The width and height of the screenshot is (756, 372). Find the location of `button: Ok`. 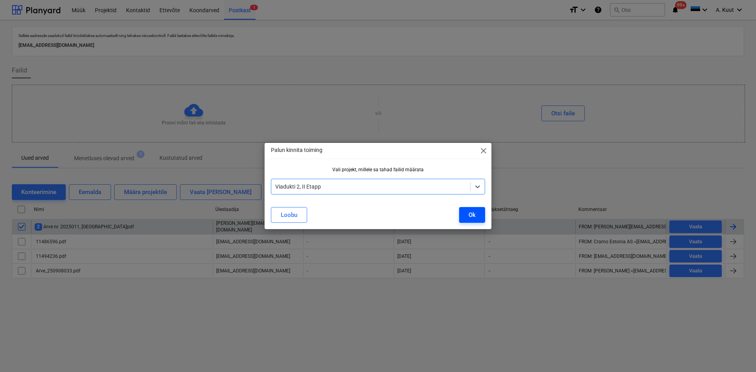

button: Ok is located at coordinates (472, 215).